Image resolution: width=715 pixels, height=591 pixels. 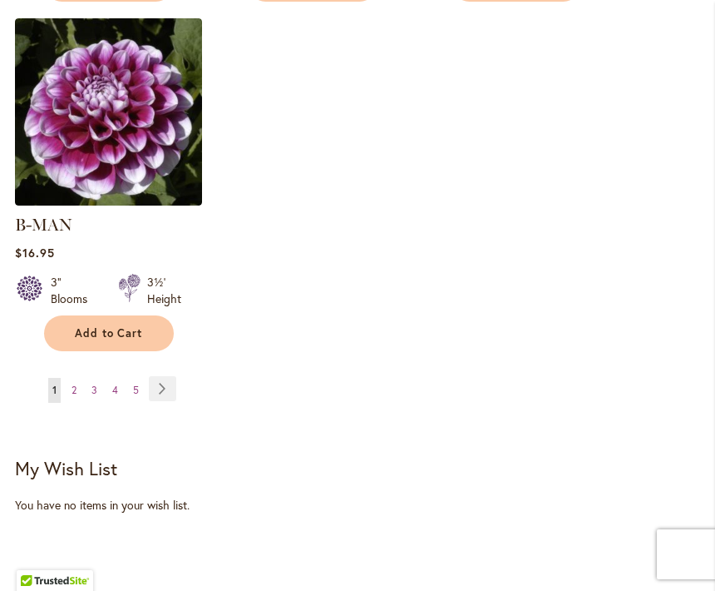 I want to click on div: 3½' Height, so click(x=164, y=290).